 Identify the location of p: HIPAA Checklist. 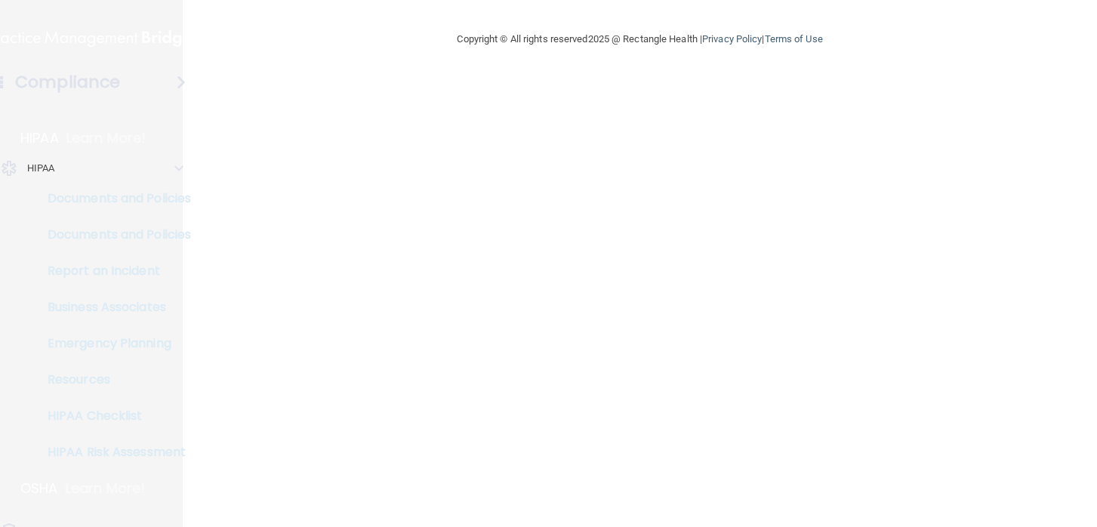
(112, 416).